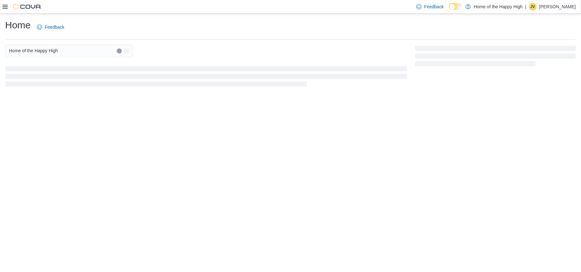  What do you see at coordinates (33, 51) in the screenshot?
I see `span: Home of the Happy High` at bounding box center [33, 51].